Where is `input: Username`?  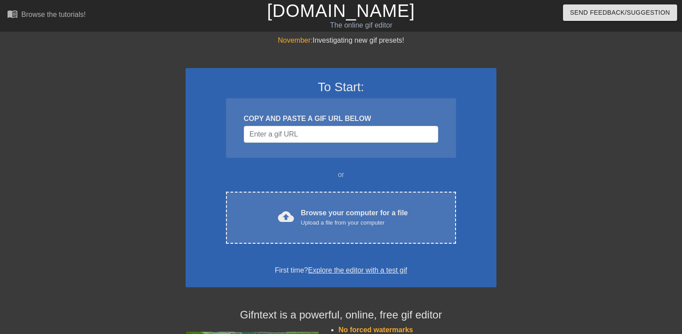
input: Username is located at coordinates (341, 134).